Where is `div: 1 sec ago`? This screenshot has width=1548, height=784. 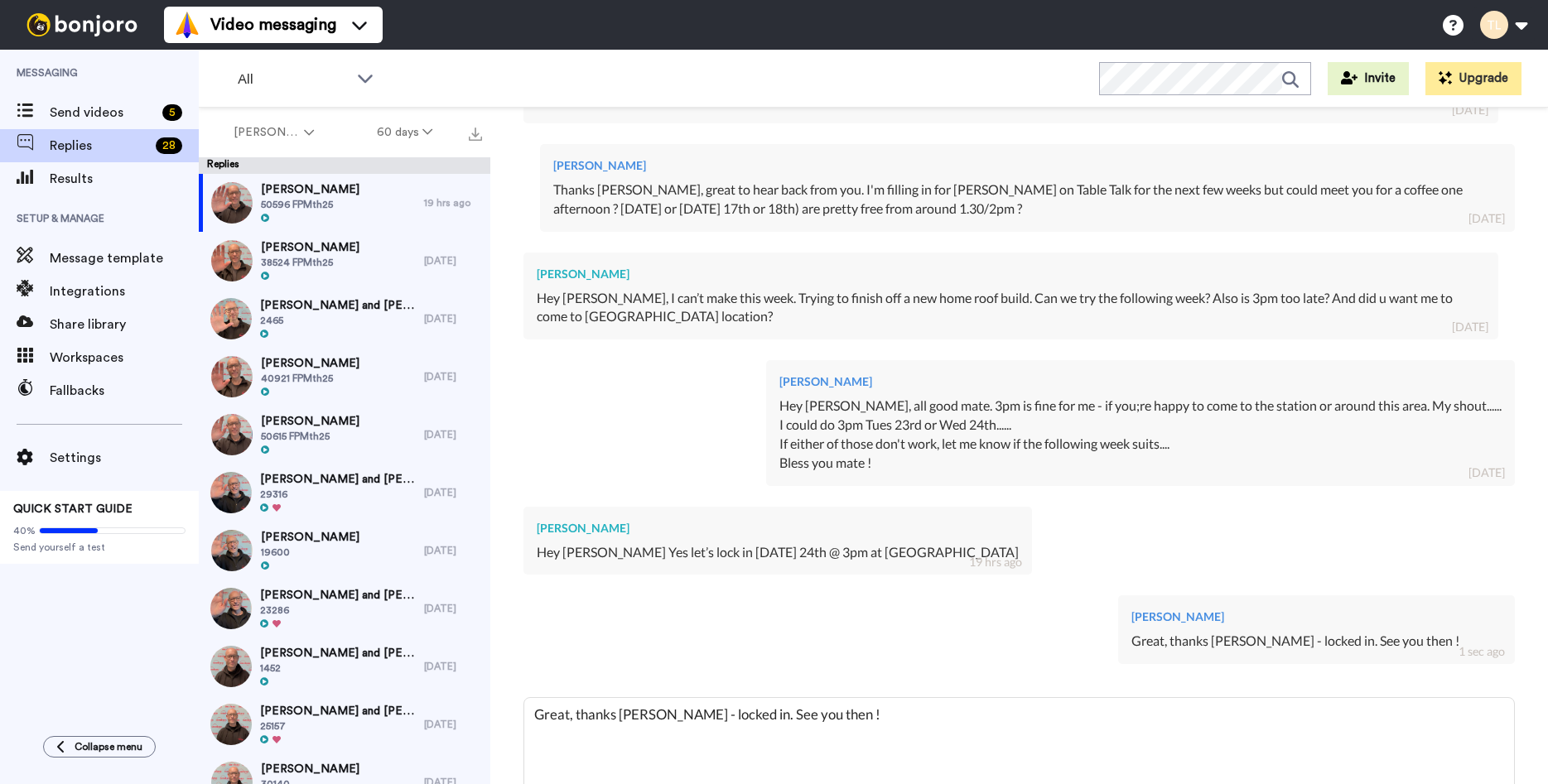 div: 1 sec ago is located at coordinates (1482, 652).